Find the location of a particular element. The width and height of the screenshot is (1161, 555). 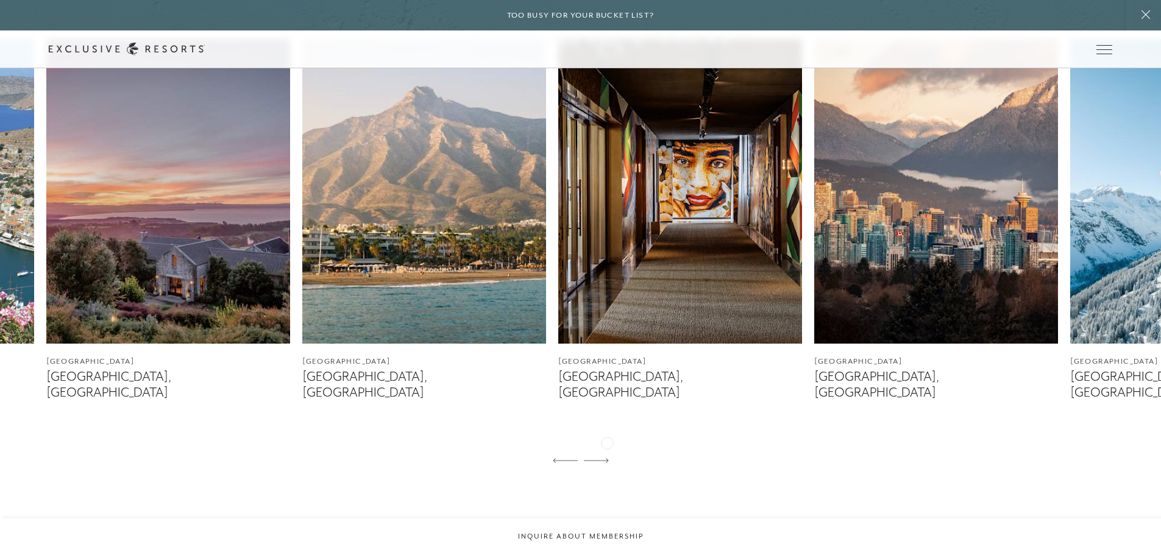

h6: Too busy for your bucket list? is located at coordinates (581, 15).